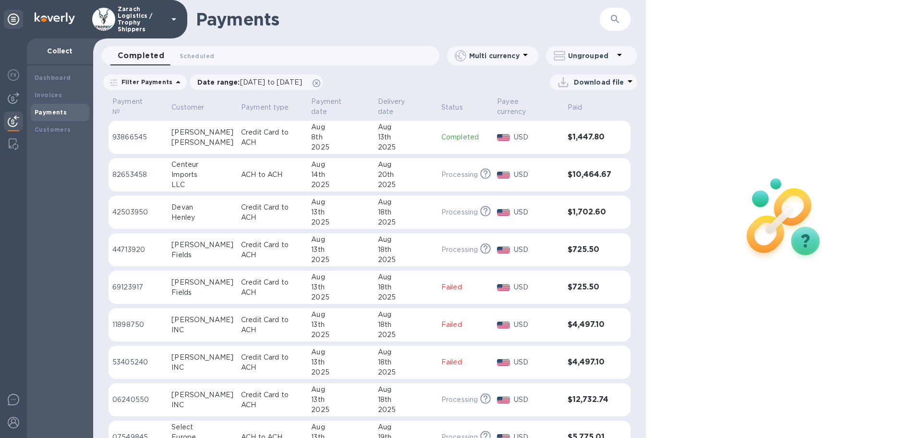 This screenshot has height=438, width=922. Describe the element at coordinates (265, 107) in the screenshot. I see `p: Payment type` at that location.